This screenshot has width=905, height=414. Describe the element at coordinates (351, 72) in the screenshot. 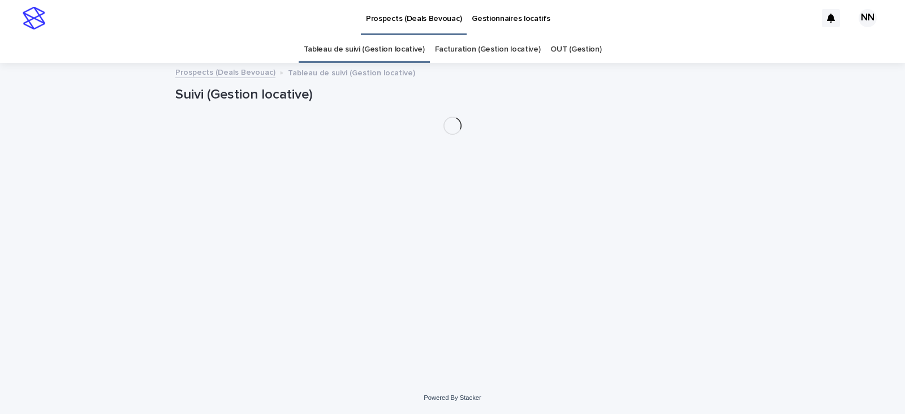

I see `p: Tableau de suivi (Gestion locative)` at that location.